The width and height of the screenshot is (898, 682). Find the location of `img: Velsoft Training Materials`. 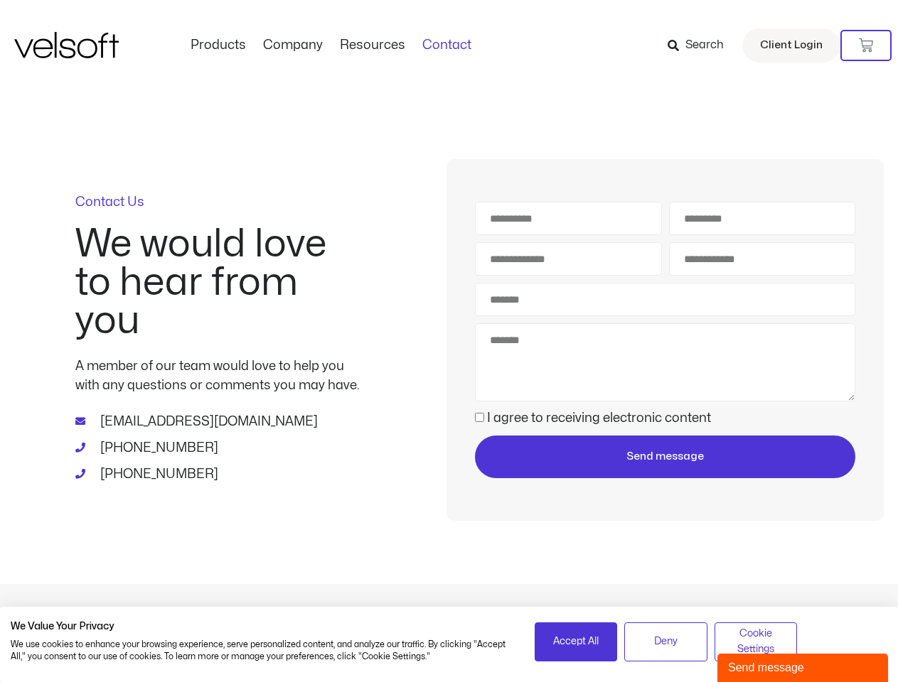

img: Velsoft Training Materials is located at coordinates (66, 45).